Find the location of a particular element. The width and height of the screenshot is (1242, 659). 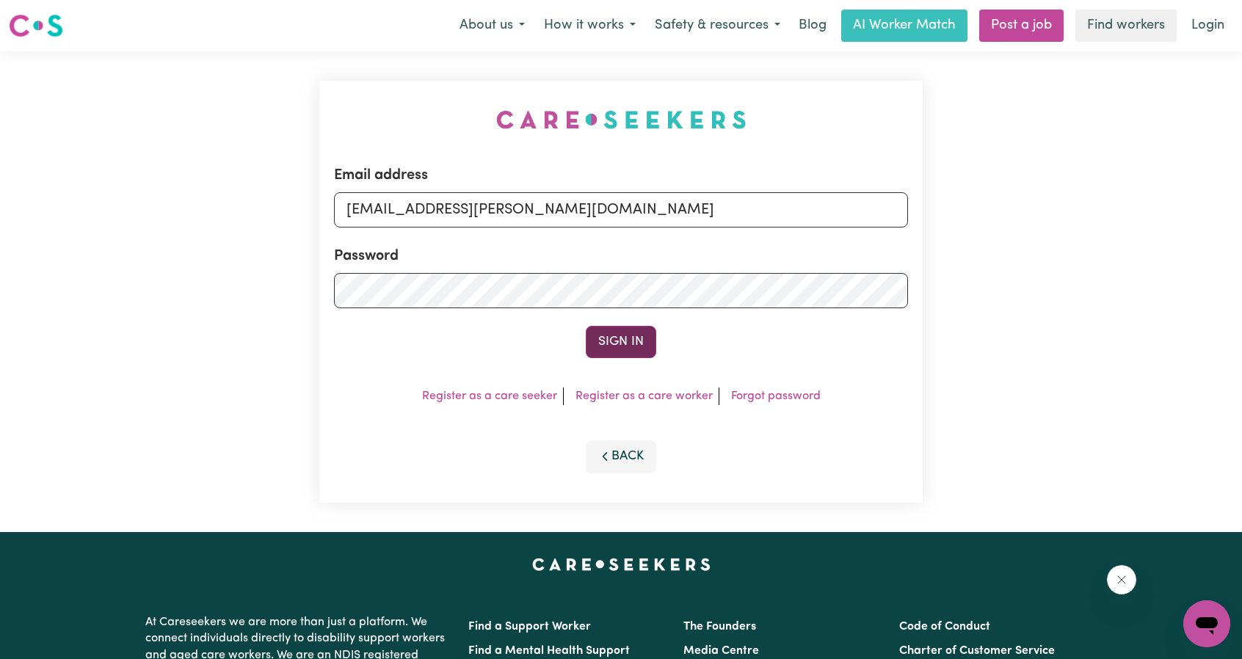

a: Register as a care worker is located at coordinates (644, 396).